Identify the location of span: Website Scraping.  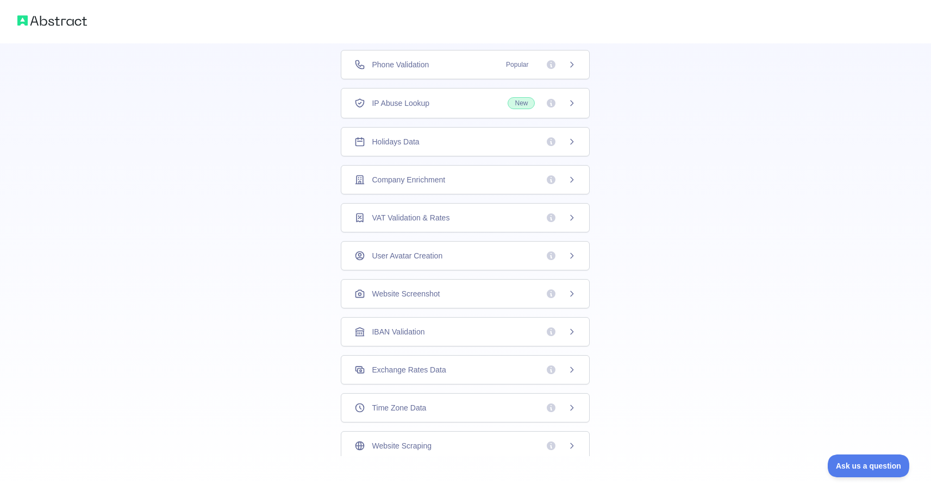
(401, 446).